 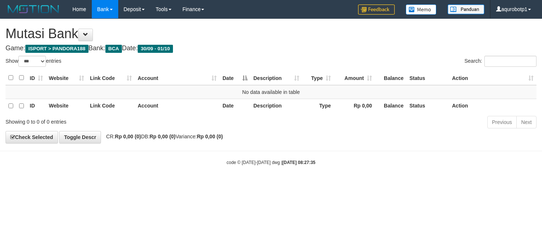 I want to click on a: Toggle Descr, so click(x=80, y=137).